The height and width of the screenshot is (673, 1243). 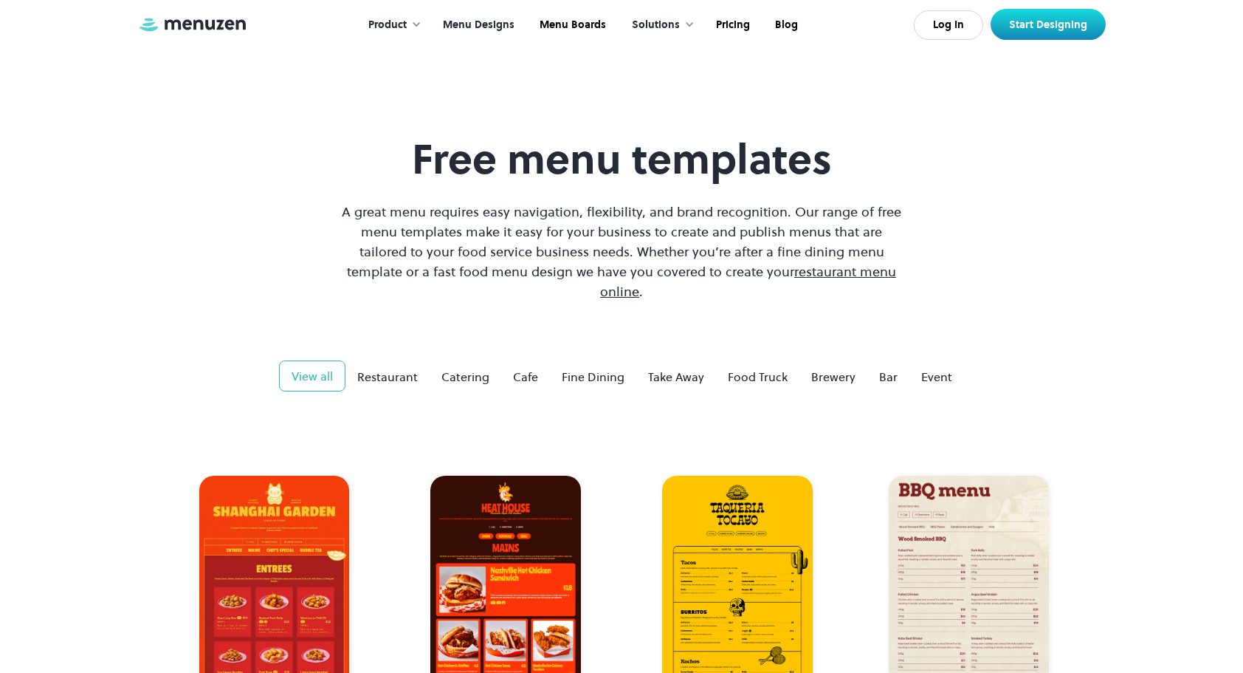 I want to click on a: Pricing, so click(x=732, y=25).